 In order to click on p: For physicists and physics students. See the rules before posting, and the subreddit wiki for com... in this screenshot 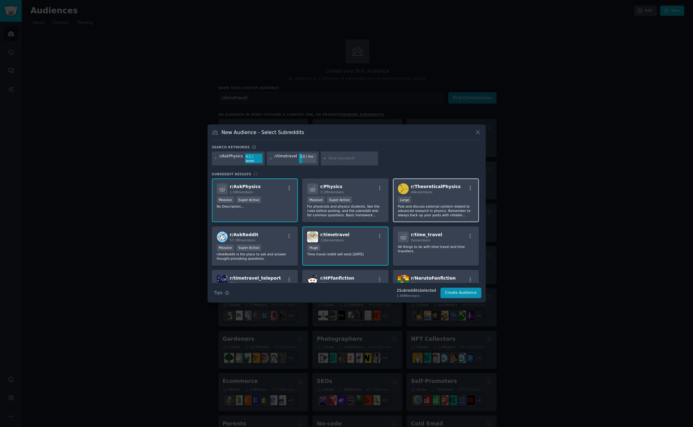, I will do `click(345, 211)`.